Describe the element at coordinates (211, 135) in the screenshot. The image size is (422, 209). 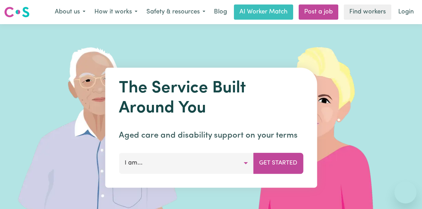
I see `p: Aged care and disability support on your terms` at that location.